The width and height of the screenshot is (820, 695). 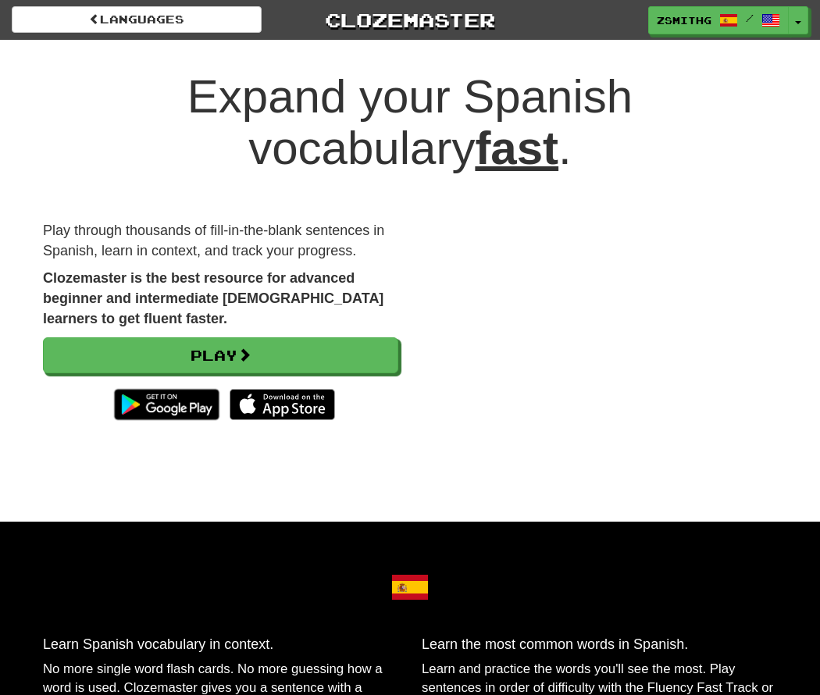 I want to click on h3: Learn the most common words in Spanish., so click(x=599, y=645).